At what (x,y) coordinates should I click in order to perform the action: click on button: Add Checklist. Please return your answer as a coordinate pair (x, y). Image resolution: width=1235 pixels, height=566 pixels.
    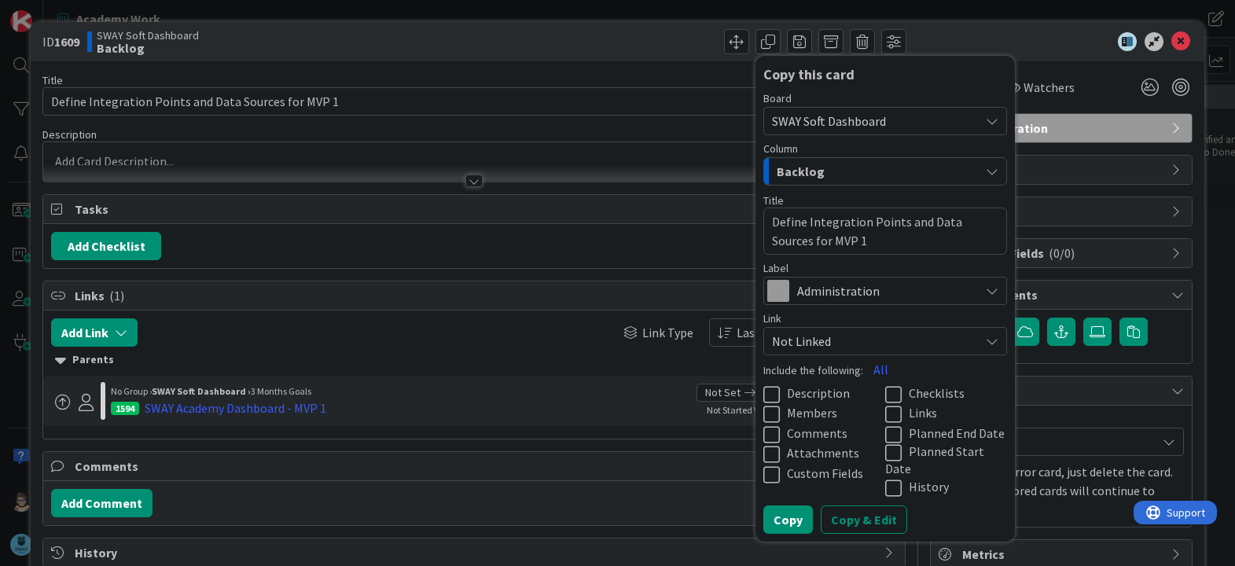
    Looking at the image, I should click on (106, 246).